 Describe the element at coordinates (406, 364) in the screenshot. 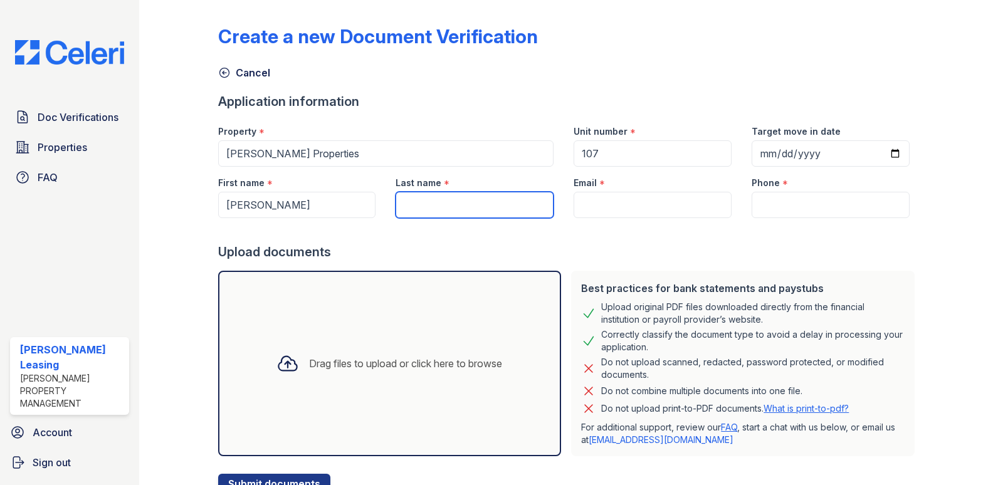

I see `div: Drag files to upload or click here to browse` at that location.